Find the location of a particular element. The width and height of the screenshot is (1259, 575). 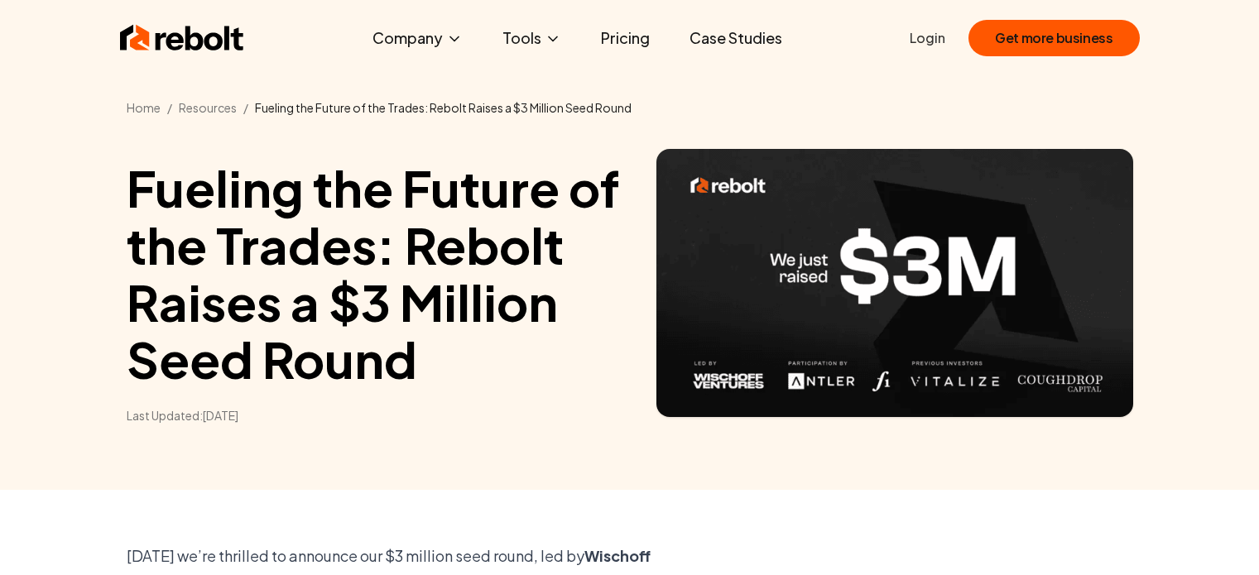

li: Fueling the Future of the Trades: Rebolt Raises a $3 Million Seed Round is located at coordinates (443, 108).